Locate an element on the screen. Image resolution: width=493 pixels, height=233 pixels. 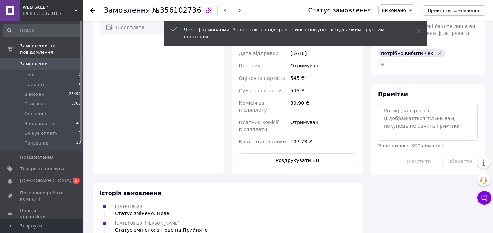
span: 13 is located at coordinates (78, 143).